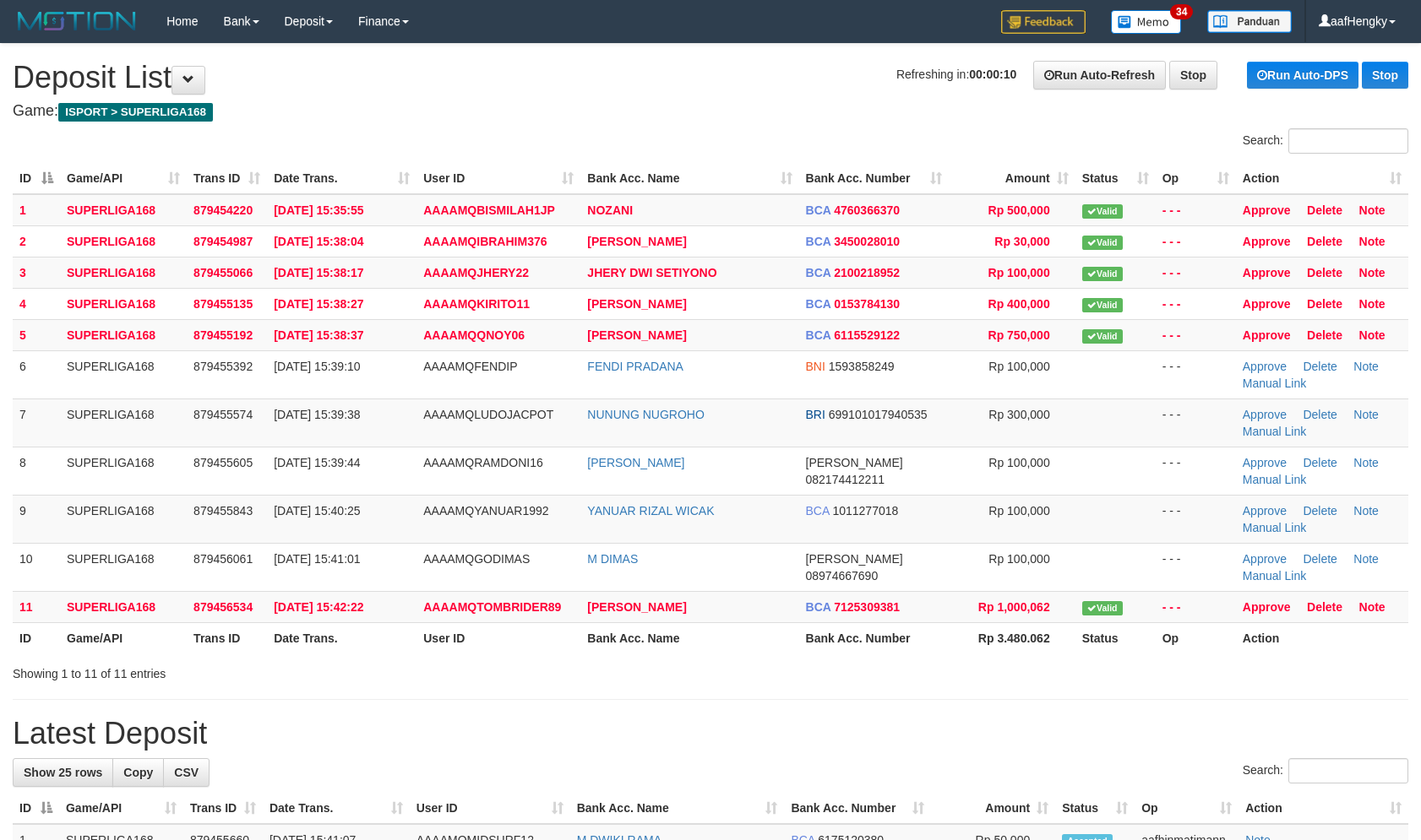  Describe the element at coordinates (341, 178) in the screenshot. I see `th: Date Trans.: activate to sort column ascending` at that location.